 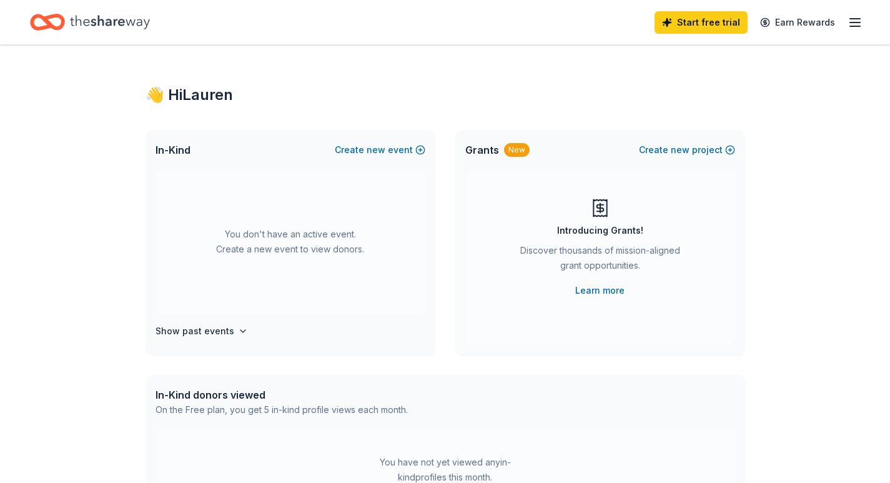 What do you see at coordinates (600, 290) in the screenshot?
I see `a: Learn more` at bounding box center [600, 290].